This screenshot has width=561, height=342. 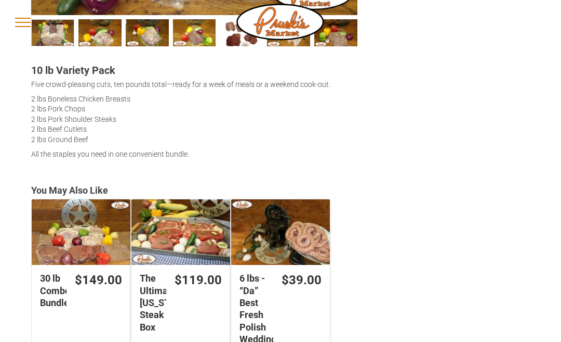 I want to click on div: 2 lbs Ground Beef, so click(x=194, y=140).